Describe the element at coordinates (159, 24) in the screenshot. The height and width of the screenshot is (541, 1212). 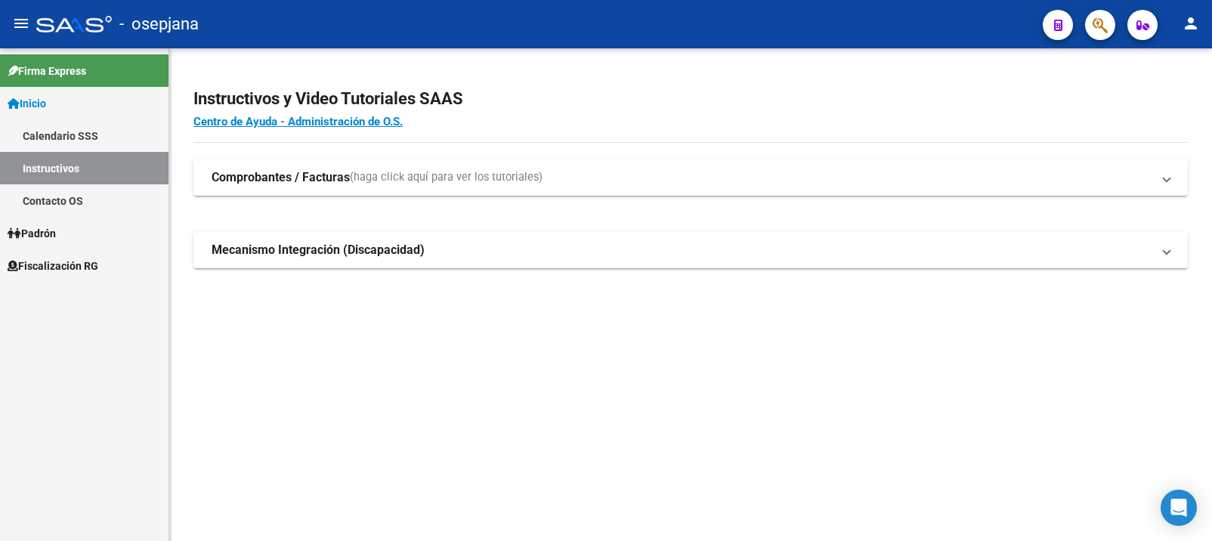
I see `span: - osepjana` at that location.